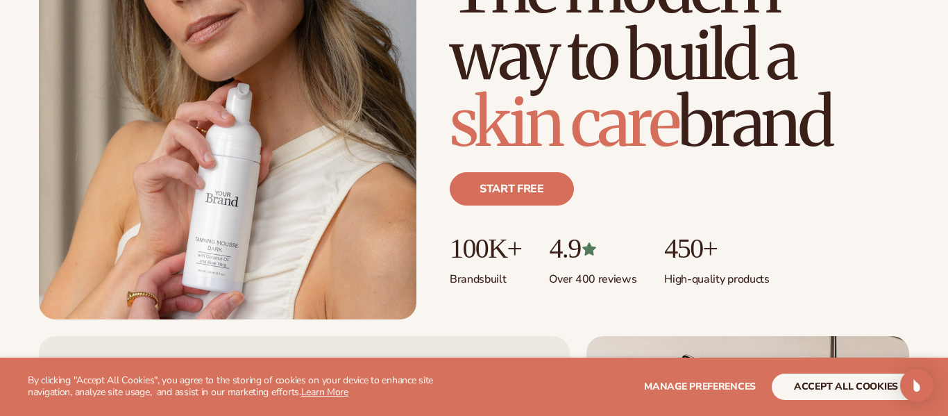 This screenshot has width=948, height=416. Describe the element at coordinates (325, 391) in the screenshot. I see `a: Learn More` at that location.